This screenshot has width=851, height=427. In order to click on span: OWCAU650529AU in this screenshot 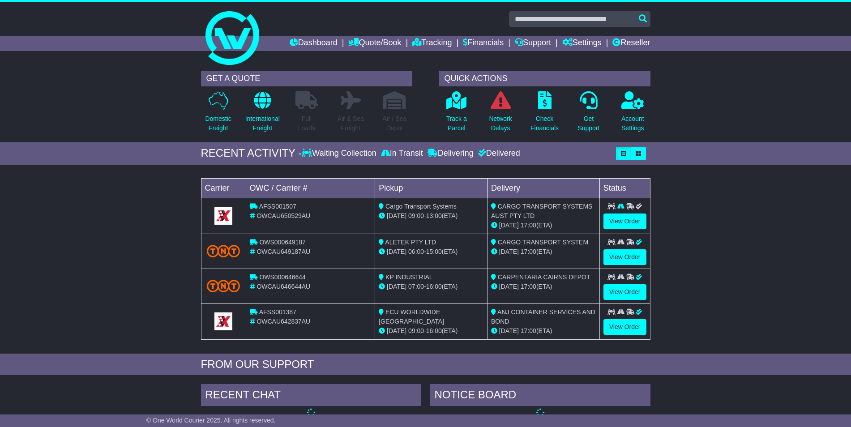, I will do `click(283, 216)`.